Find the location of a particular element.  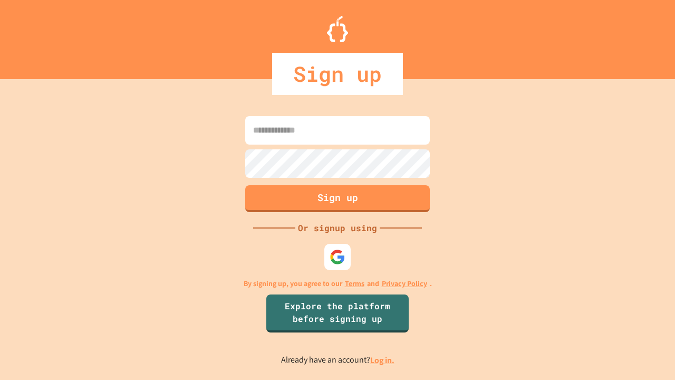

img: Logo.svg is located at coordinates (338, 29).